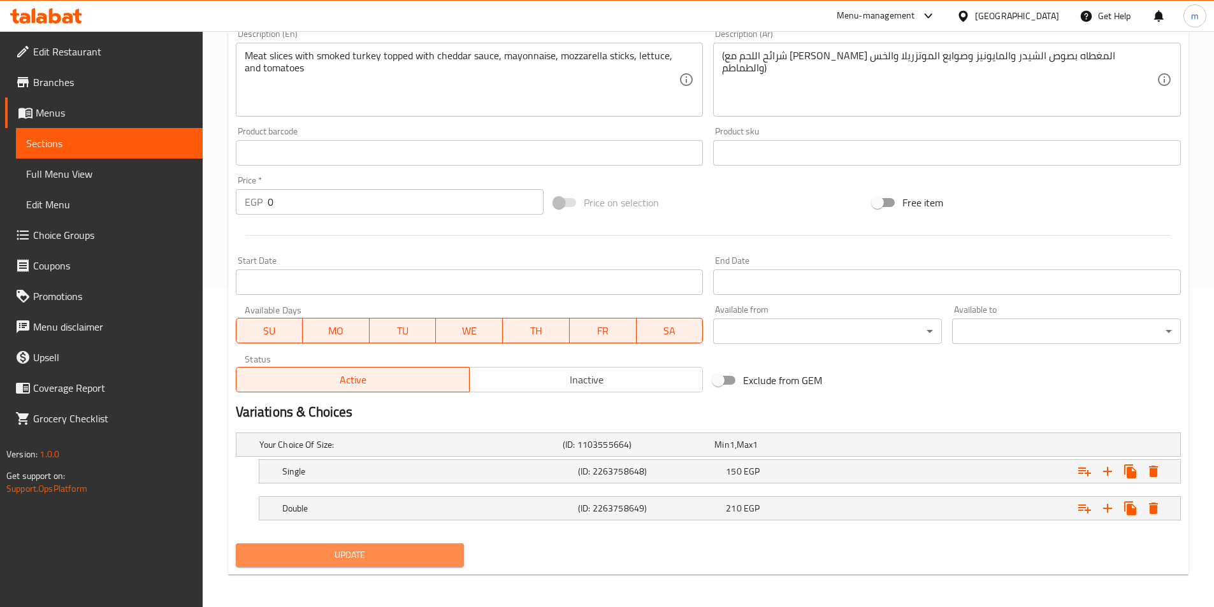 Image resolution: width=1214 pixels, height=607 pixels. Describe the element at coordinates (744, 445) in the screenshot. I see `span: Max` at that location.